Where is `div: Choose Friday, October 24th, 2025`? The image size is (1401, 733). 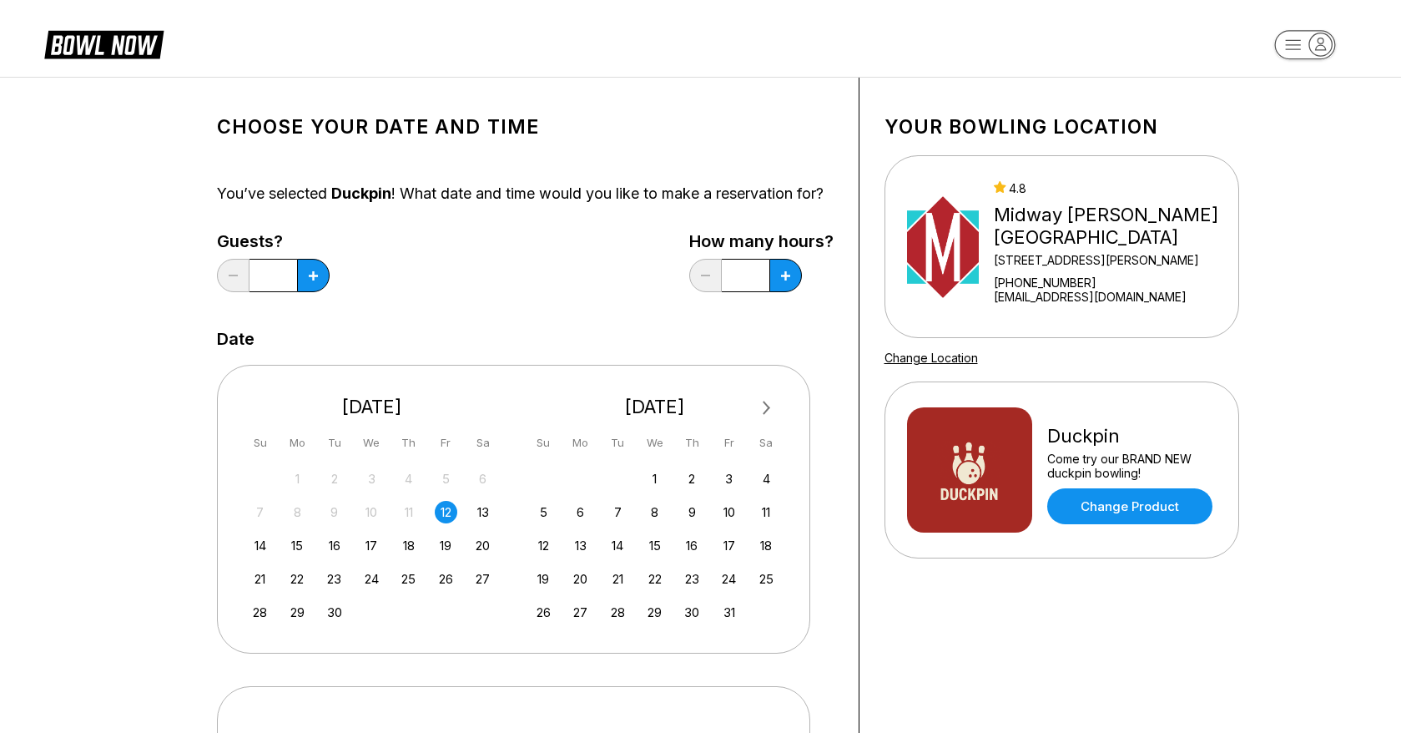
div: Choose Friday, October 24th, 2025 is located at coordinates (729, 578).